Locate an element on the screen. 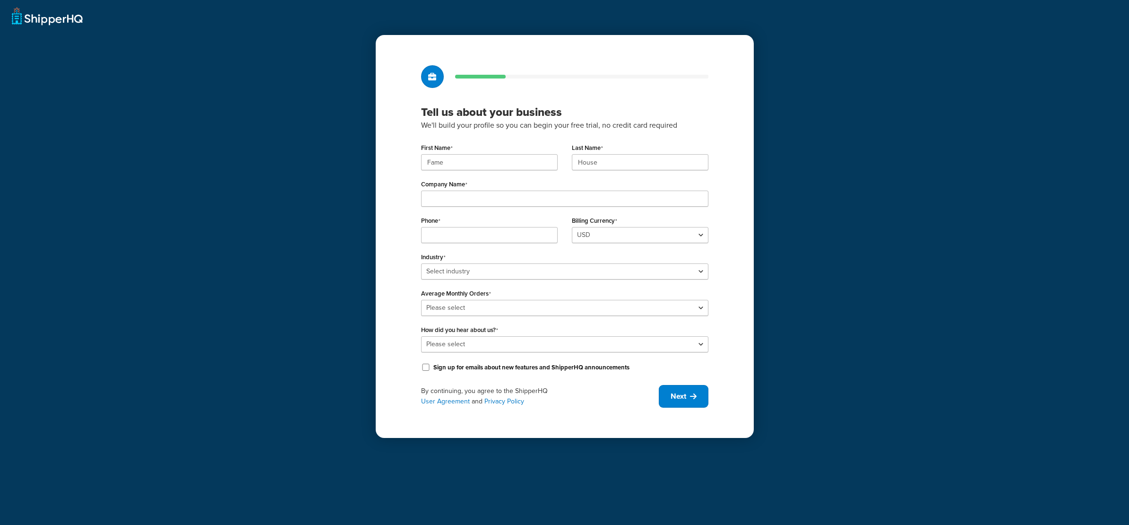 This screenshot has width=1129, height=525. label: First Name is located at coordinates (437, 148).